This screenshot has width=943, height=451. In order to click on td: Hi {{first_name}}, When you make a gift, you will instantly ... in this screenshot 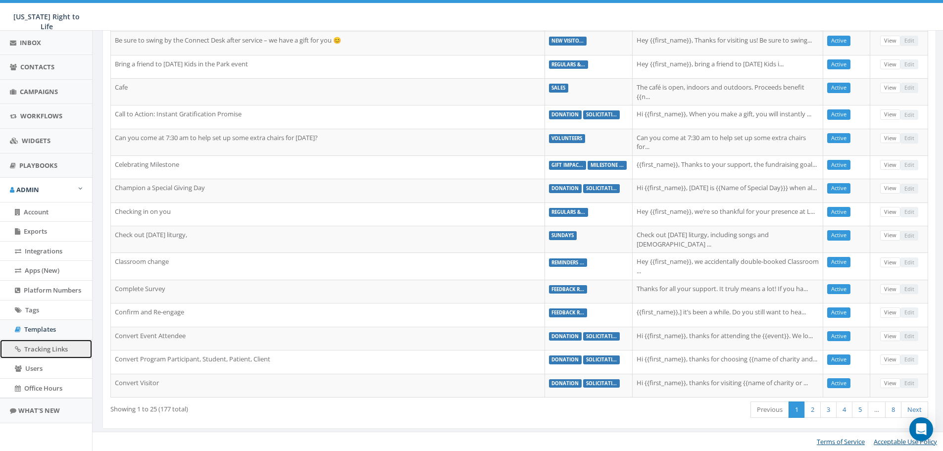, I will do `click(728, 117)`.